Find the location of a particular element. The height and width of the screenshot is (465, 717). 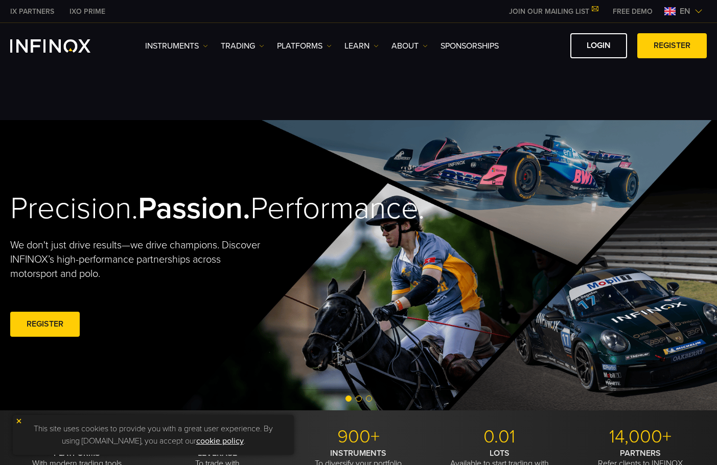

a: ABOUT is located at coordinates (409, 46).